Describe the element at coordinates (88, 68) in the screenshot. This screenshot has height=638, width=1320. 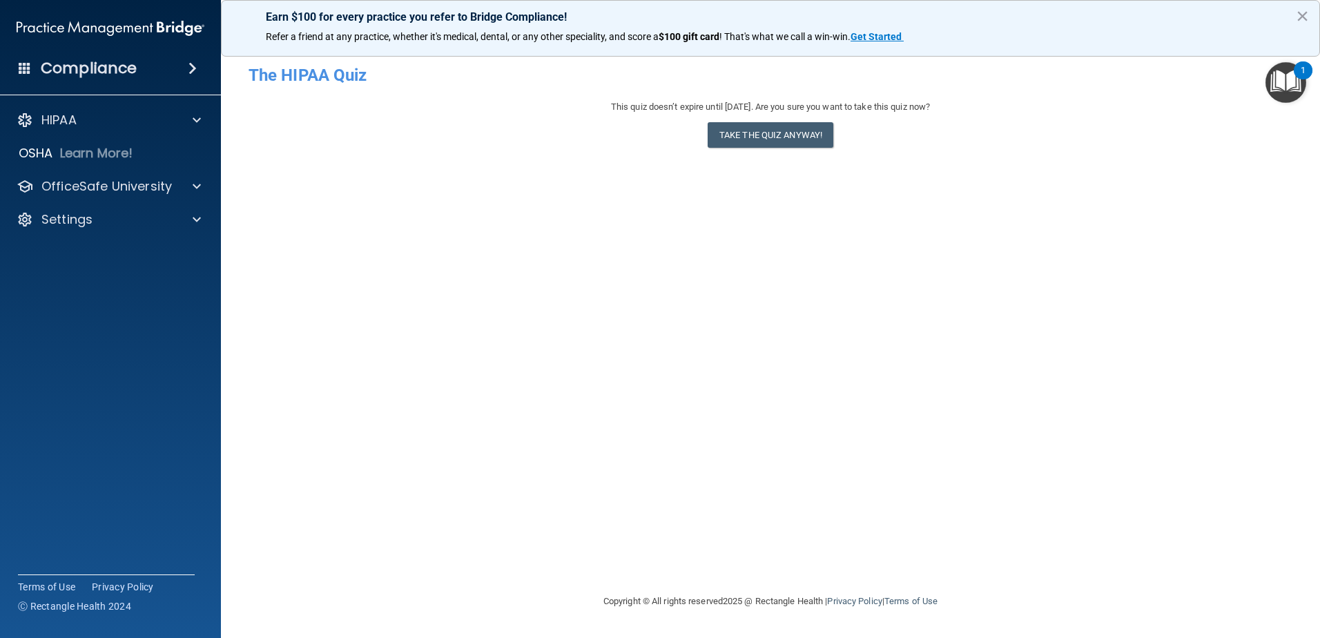
I see `h4: Compliance` at that location.